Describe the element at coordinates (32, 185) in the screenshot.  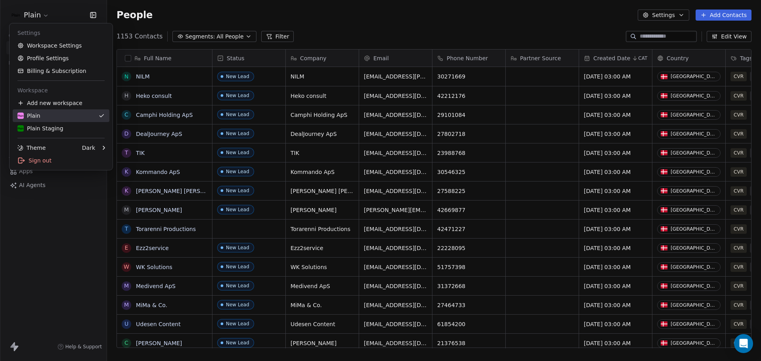
I see `span: AI Agents` at that location.